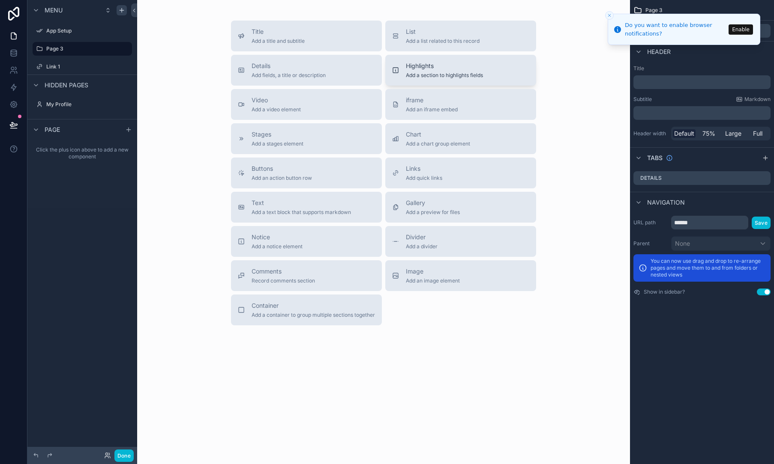 The width and height of the screenshot is (774, 464). What do you see at coordinates (306, 105) in the screenshot?
I see `button: VideoAdd a video element` at bounding box center [306, 105].